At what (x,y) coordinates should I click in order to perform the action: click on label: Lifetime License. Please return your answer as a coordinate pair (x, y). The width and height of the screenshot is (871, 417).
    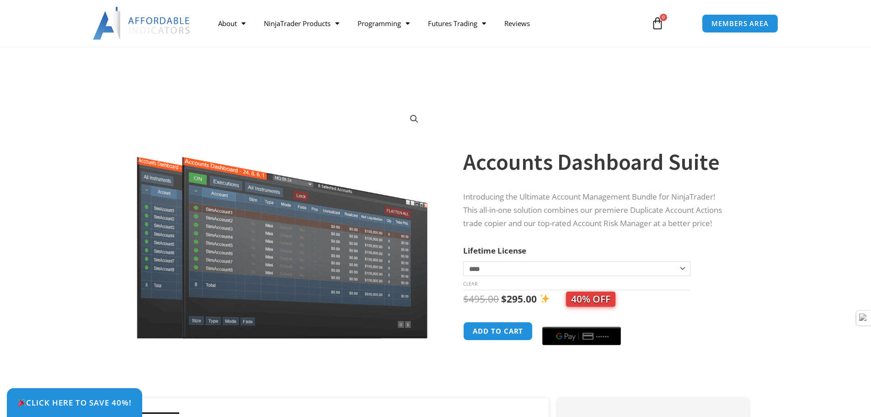
    Looking at the image, I should click on (495, 250).